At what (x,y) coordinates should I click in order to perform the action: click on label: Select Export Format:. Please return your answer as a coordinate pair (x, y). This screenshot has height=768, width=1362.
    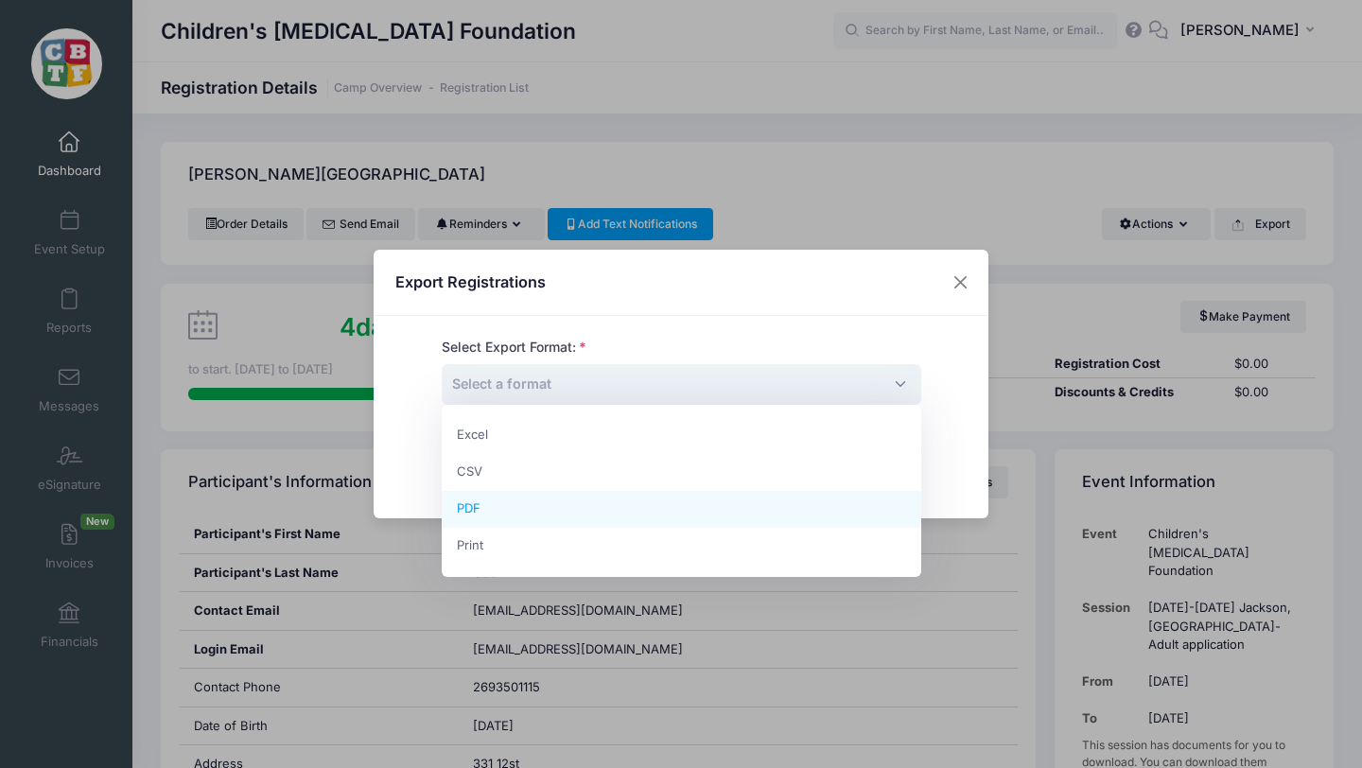
    Looking at the image, I should click on (514, 347).